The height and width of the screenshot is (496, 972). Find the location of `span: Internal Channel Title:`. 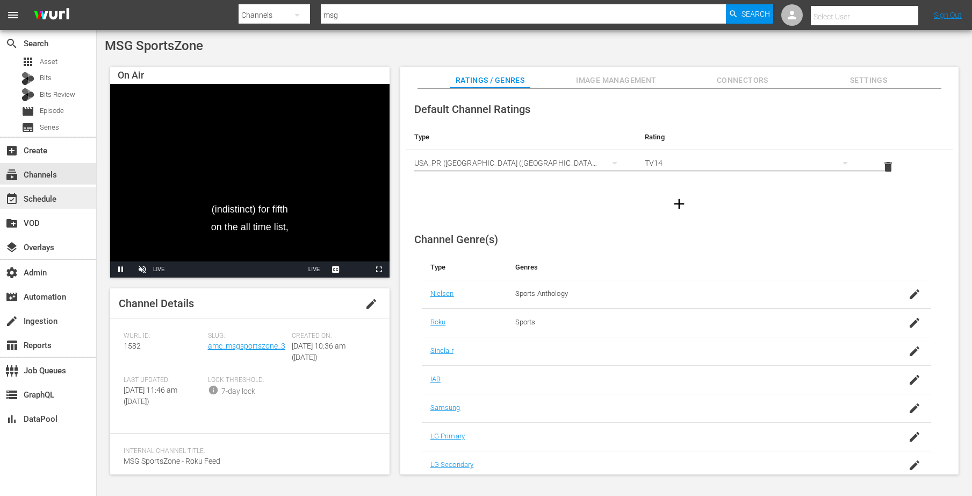

span: Internal Channel Title: is located at coordinates (247, 451).